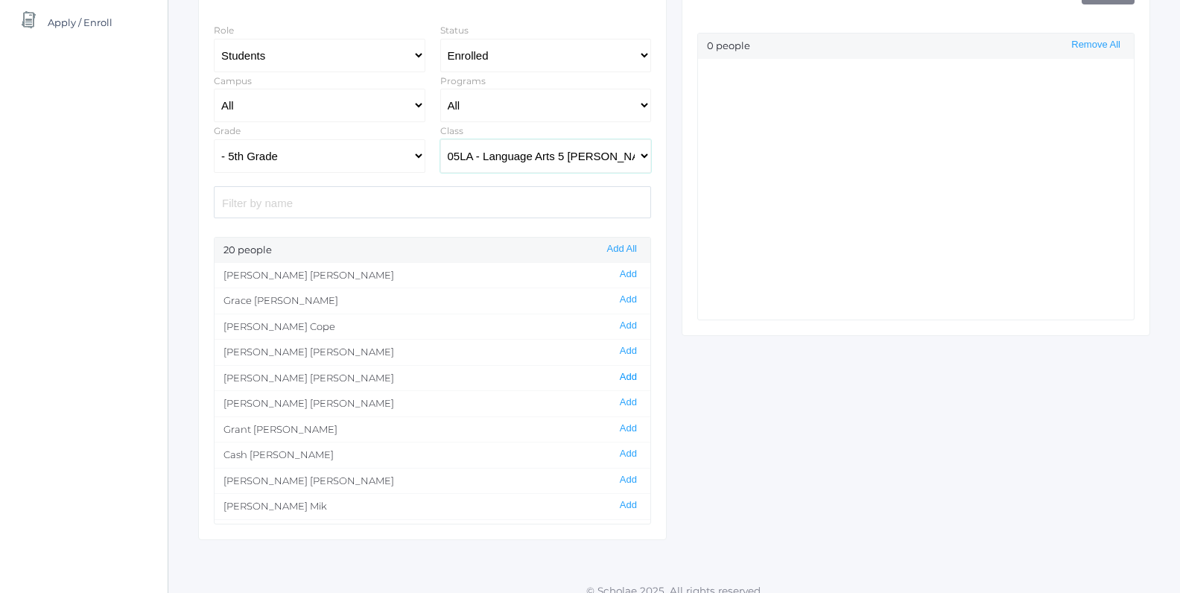 The width and height of the screenshot is (1180, 593). Describe the element at coordinates (454, 30) in the screenshot. I see `label: Status` at that location.